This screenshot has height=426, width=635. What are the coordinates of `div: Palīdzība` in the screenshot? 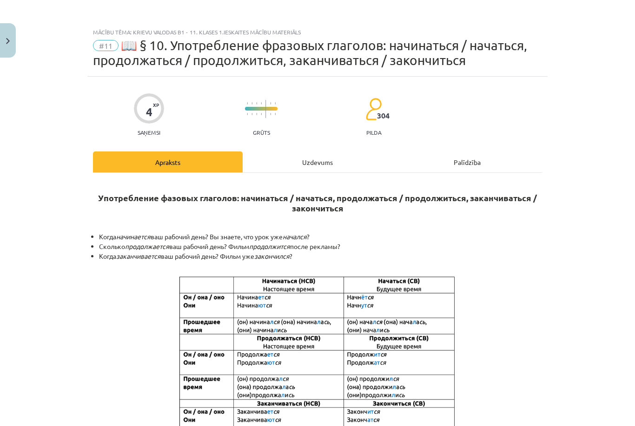 It's located at (467, 162).